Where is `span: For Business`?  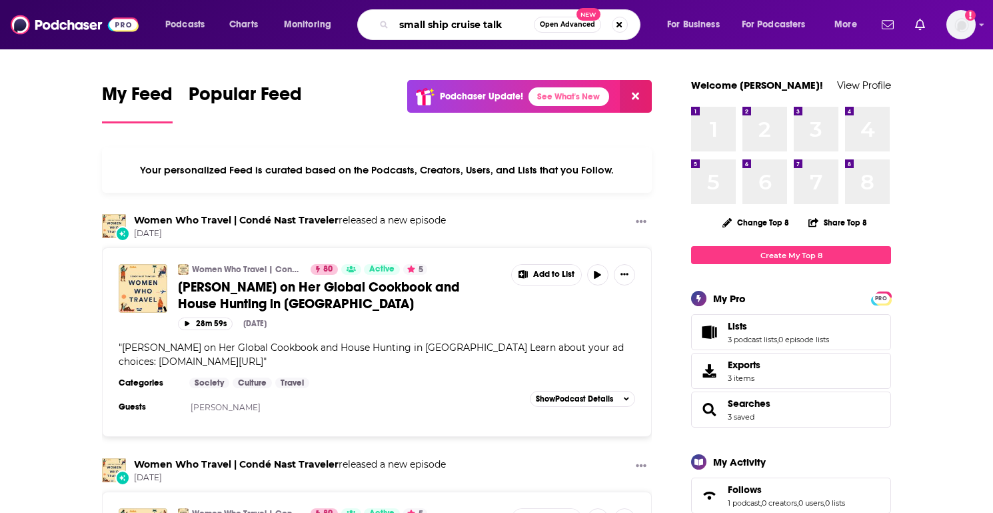
span: For Business is located at coordinates (693, 25).